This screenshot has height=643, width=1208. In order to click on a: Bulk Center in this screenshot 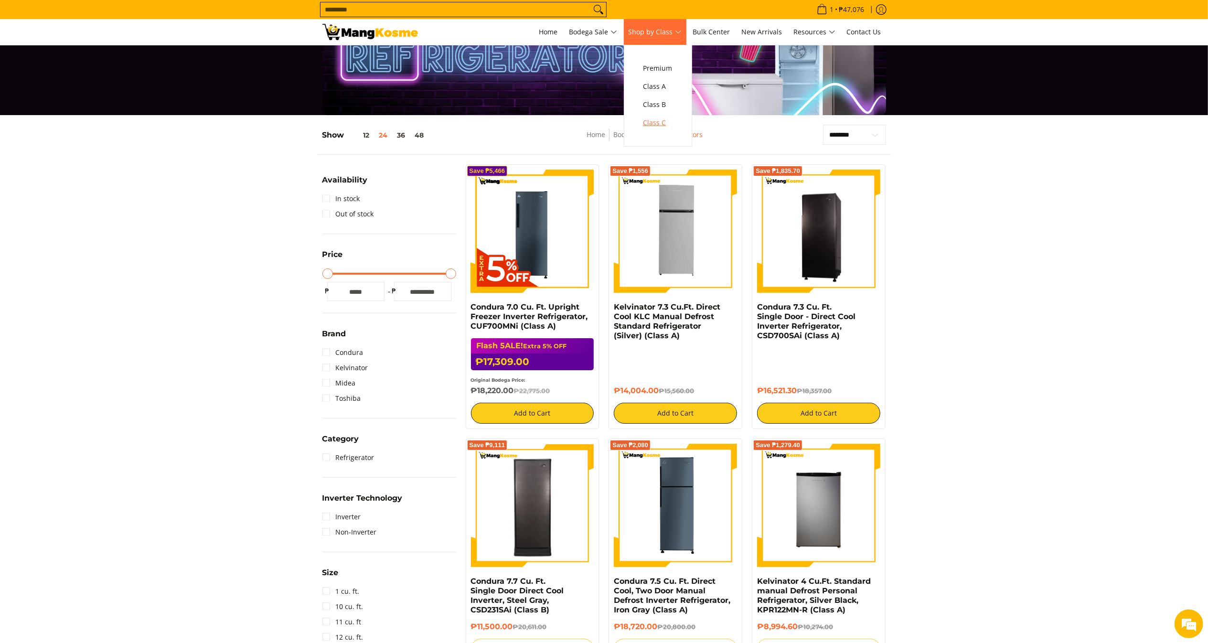, I will do `click(711, 32)`.